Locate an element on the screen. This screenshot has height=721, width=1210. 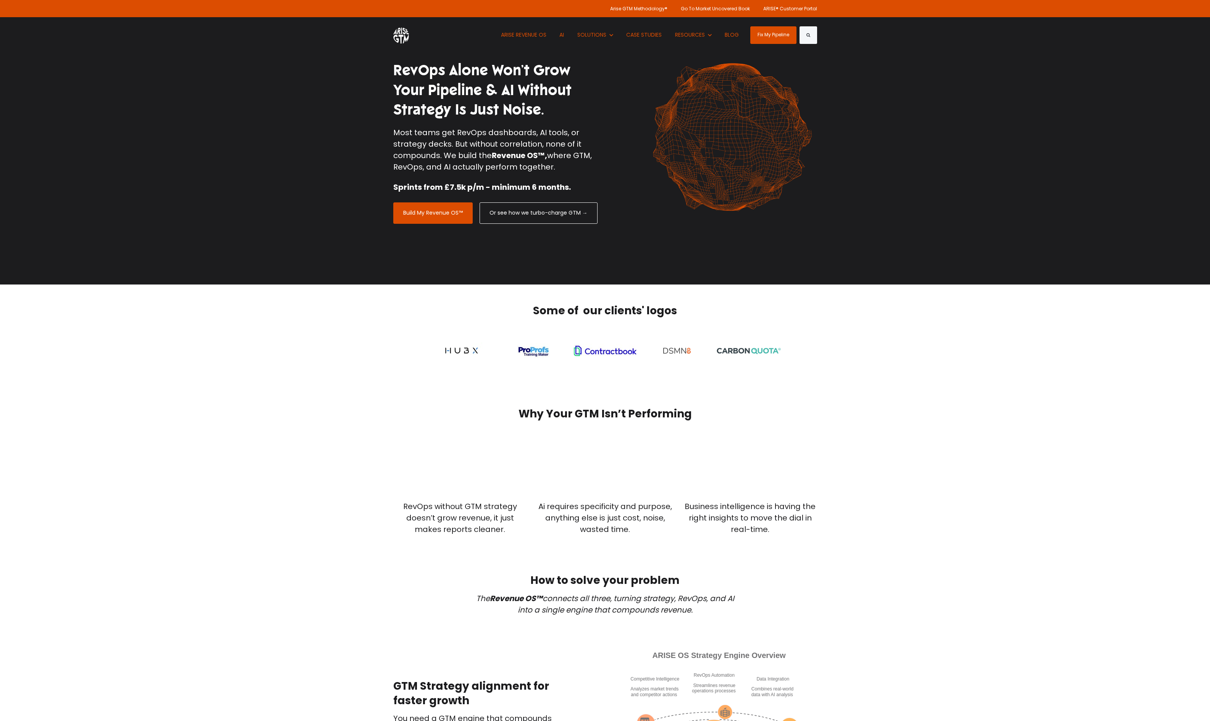
span: Show submenu for SOLUTIONS is located at coordinates (577, 31).